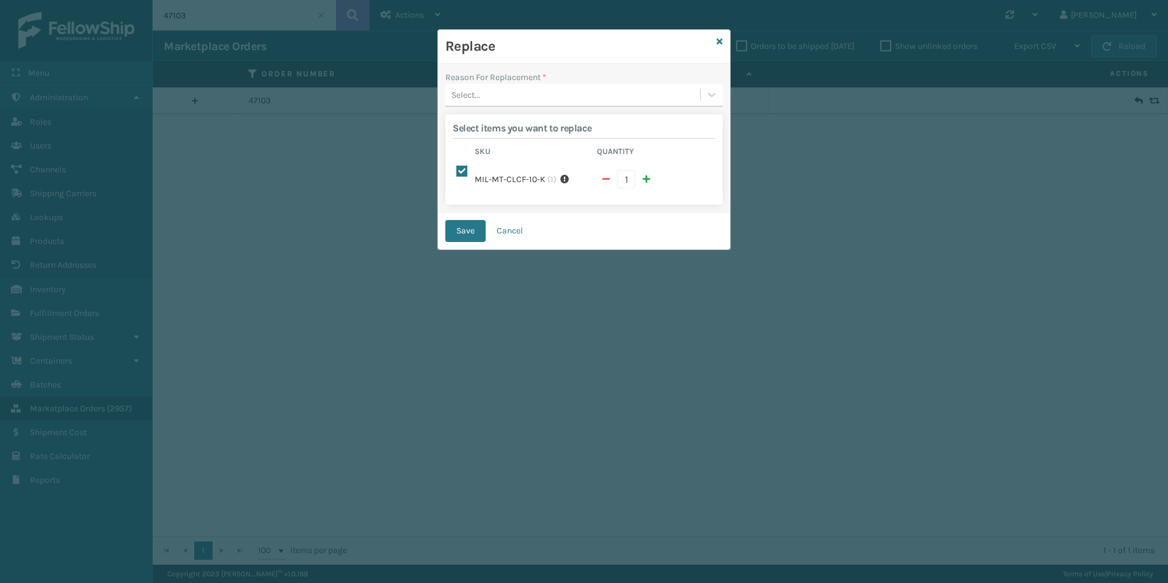 This screenshot has height=583, width=1168. What do you see at coordinates (496, 77) in the screenshot?
I see `label: Reason For Replacement` at bounding box center [496, 77].